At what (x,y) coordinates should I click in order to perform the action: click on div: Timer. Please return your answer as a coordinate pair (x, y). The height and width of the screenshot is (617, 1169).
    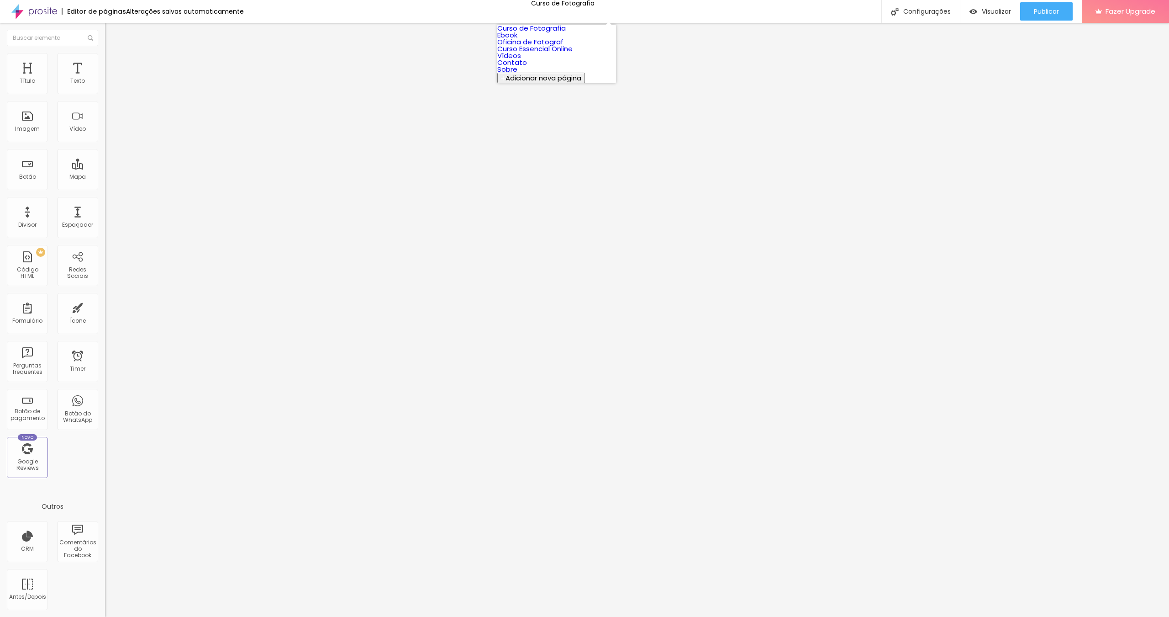
    Looking at the image, I should click on (78, 369).